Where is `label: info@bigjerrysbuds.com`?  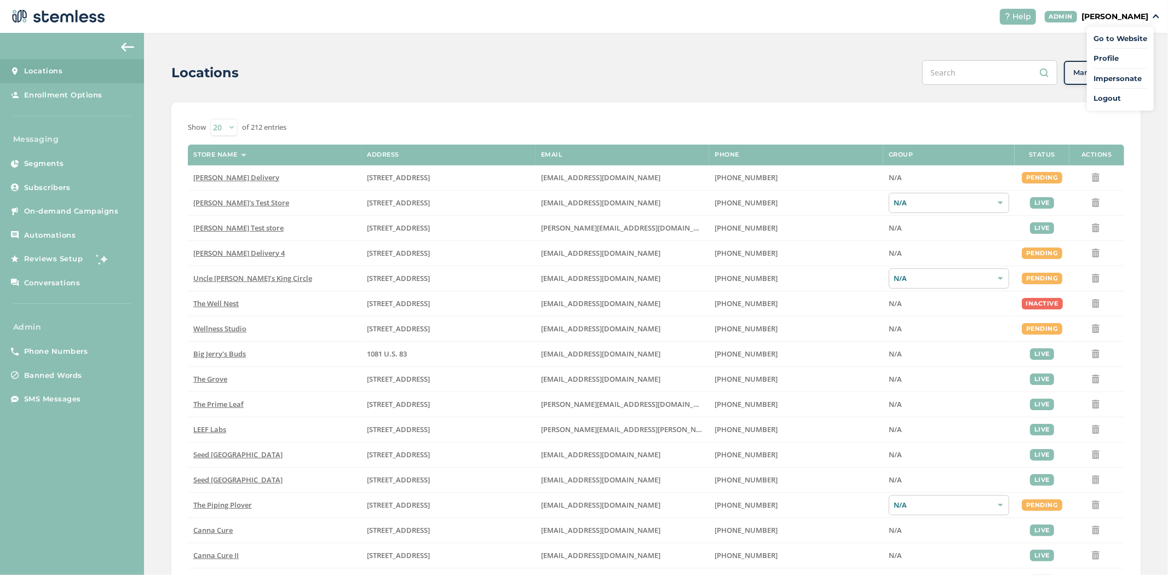 label: info@bigjerrysbuds.com is located at coordinates (622, 354).